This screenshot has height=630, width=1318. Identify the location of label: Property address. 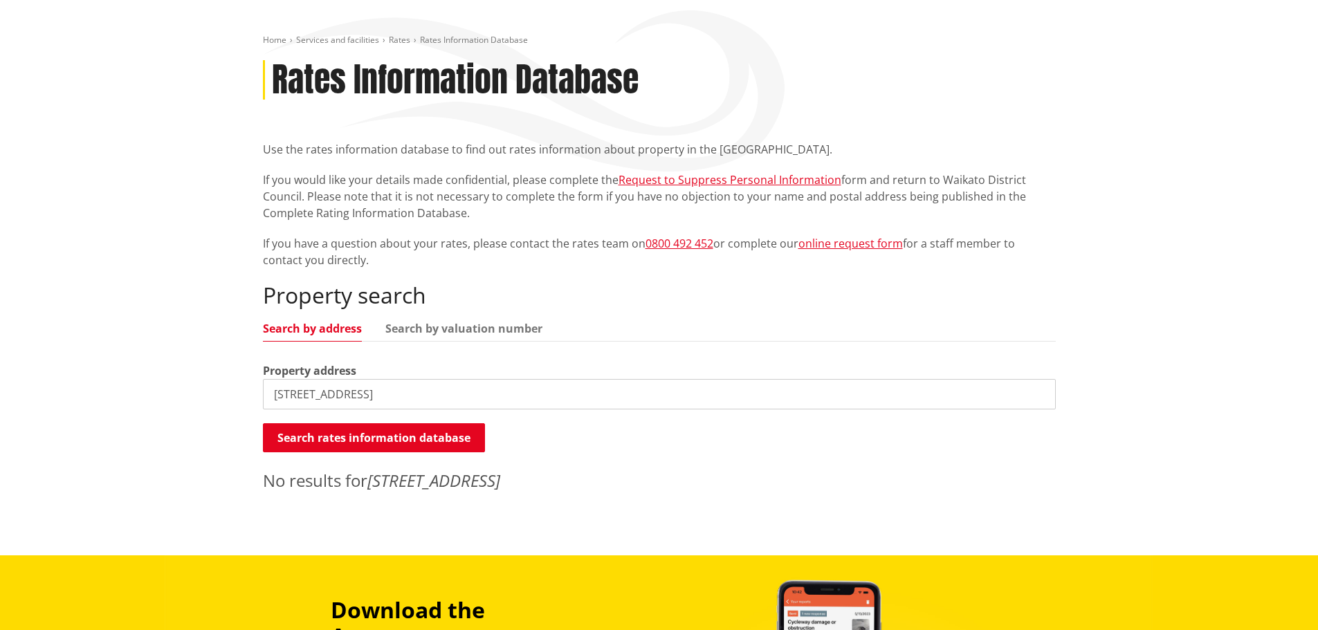
(309, 371).